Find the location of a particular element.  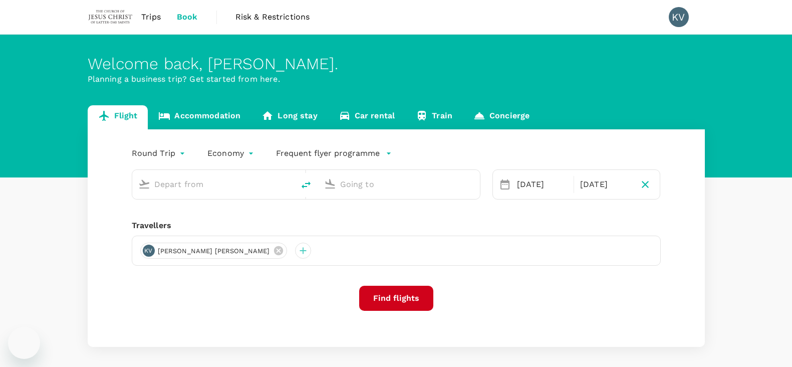

button: Find flights is located at coordinates (396, 298).